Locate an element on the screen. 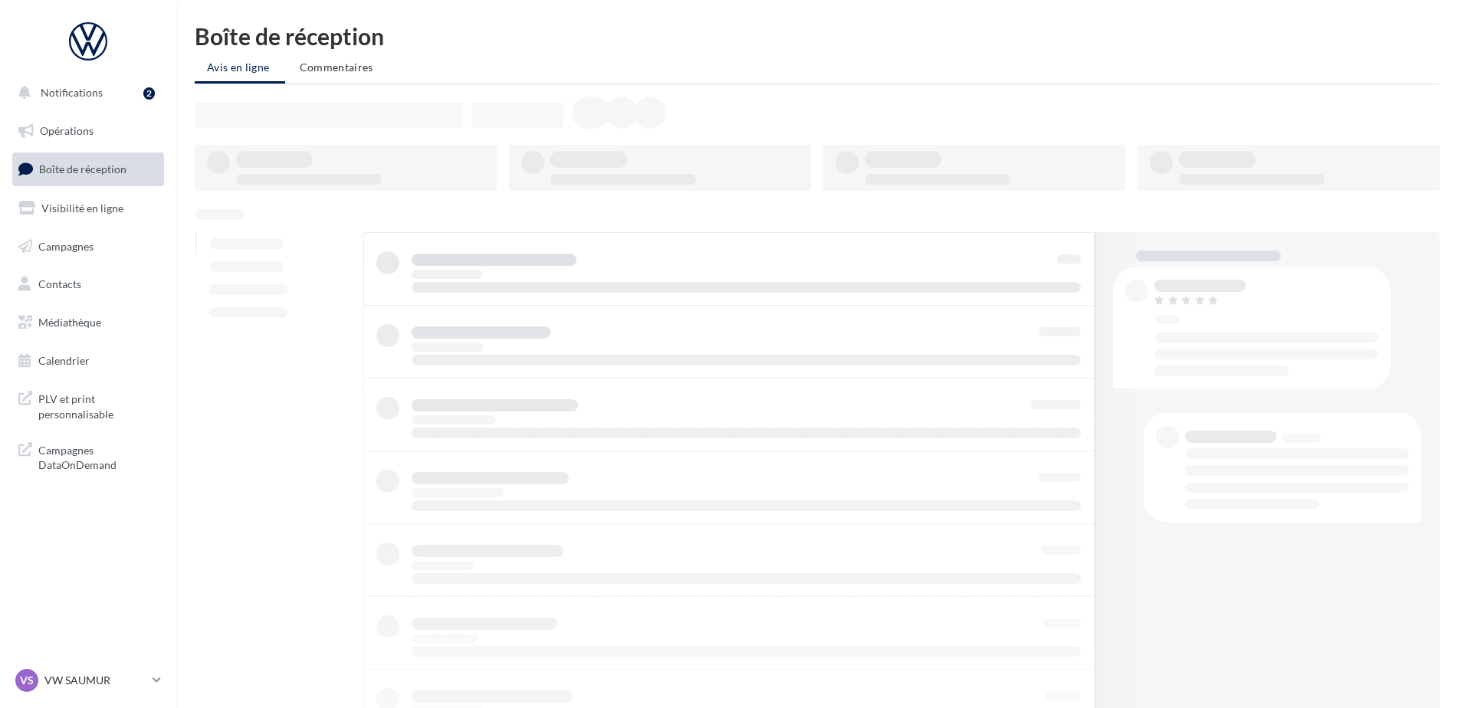  a: Visibilité en ligne is located at coordinates (88, 208).